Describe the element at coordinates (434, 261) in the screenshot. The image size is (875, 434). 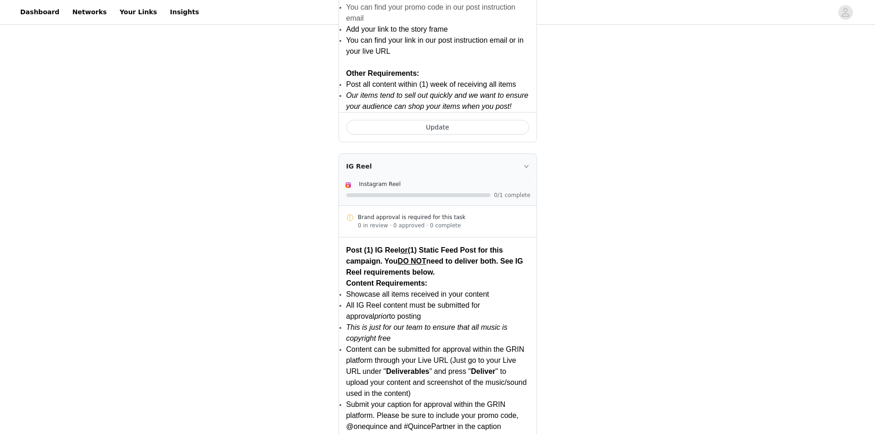
I see `strong: Post (1) IG Reel (1) Static Feed Post for this campaign. You need to deliver both. See IG Reel re...` at that location.